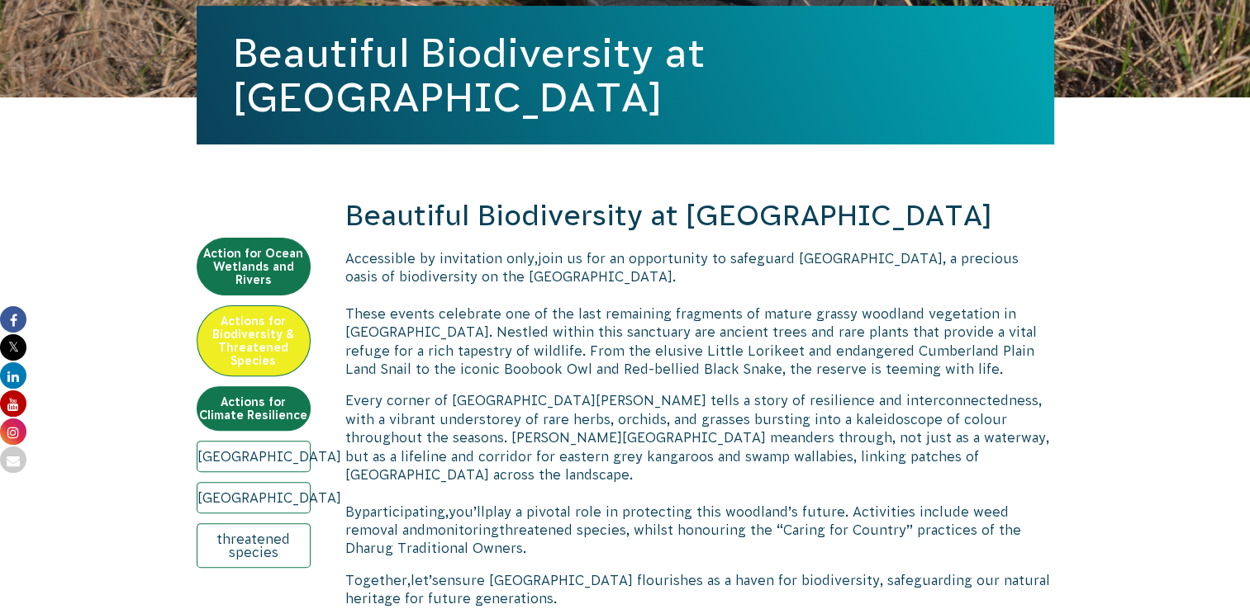 This screenshot has height=609, width=1250. Describe the element at coordinates (254, 267) in the screenshot. I see `a: Action for Ocean Wetlands and Rivers` at that location.